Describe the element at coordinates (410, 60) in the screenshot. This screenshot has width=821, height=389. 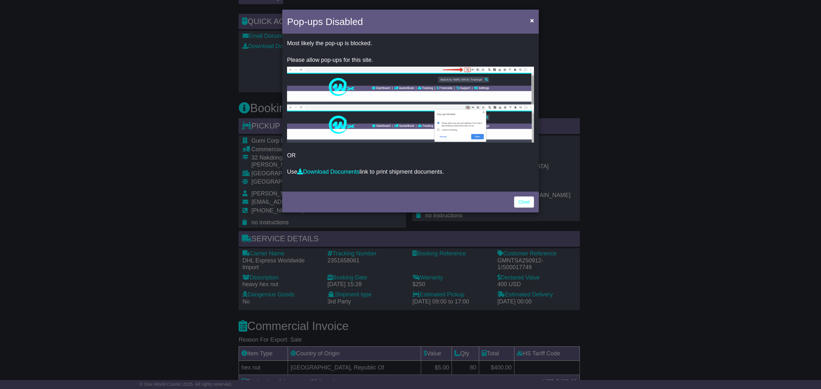
I see `p: Please allow pop-ups for this site.` at that location.